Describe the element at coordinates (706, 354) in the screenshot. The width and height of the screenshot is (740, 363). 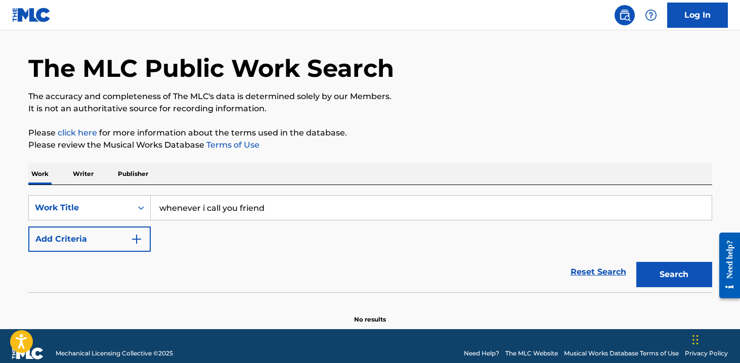
I see `a: Privacy Policy` at that location.